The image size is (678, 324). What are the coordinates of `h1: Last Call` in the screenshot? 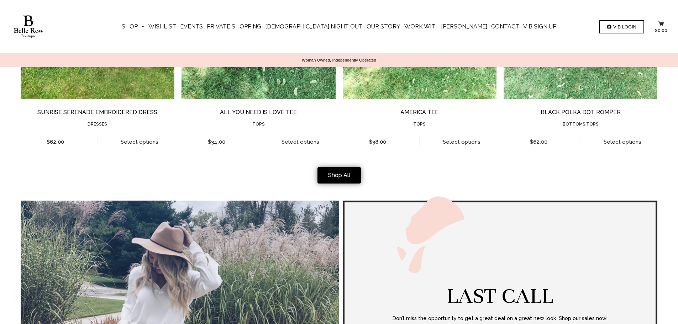 It's located at (500, 296).